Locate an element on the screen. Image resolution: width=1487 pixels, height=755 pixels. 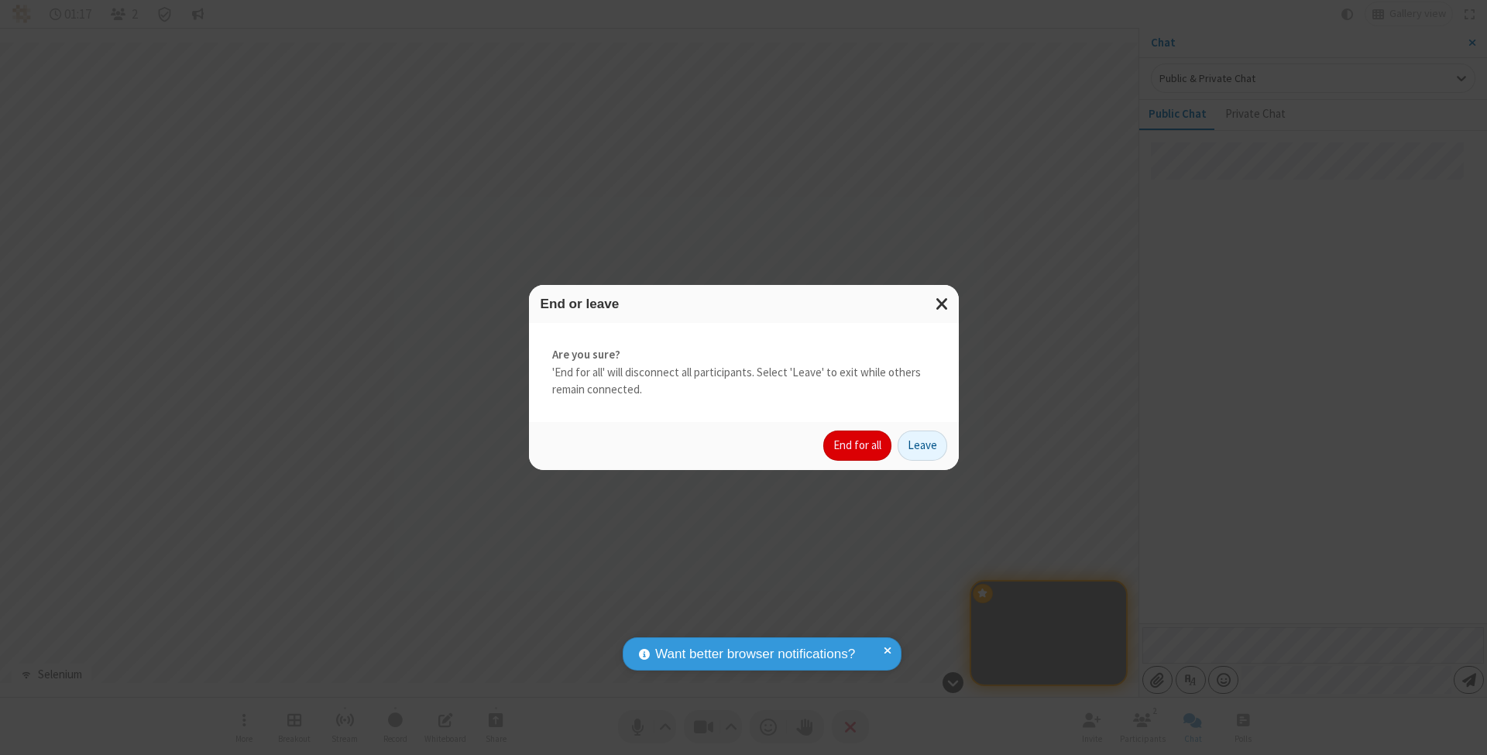
strong: Are you sure? is located at coordinates (743, 355).